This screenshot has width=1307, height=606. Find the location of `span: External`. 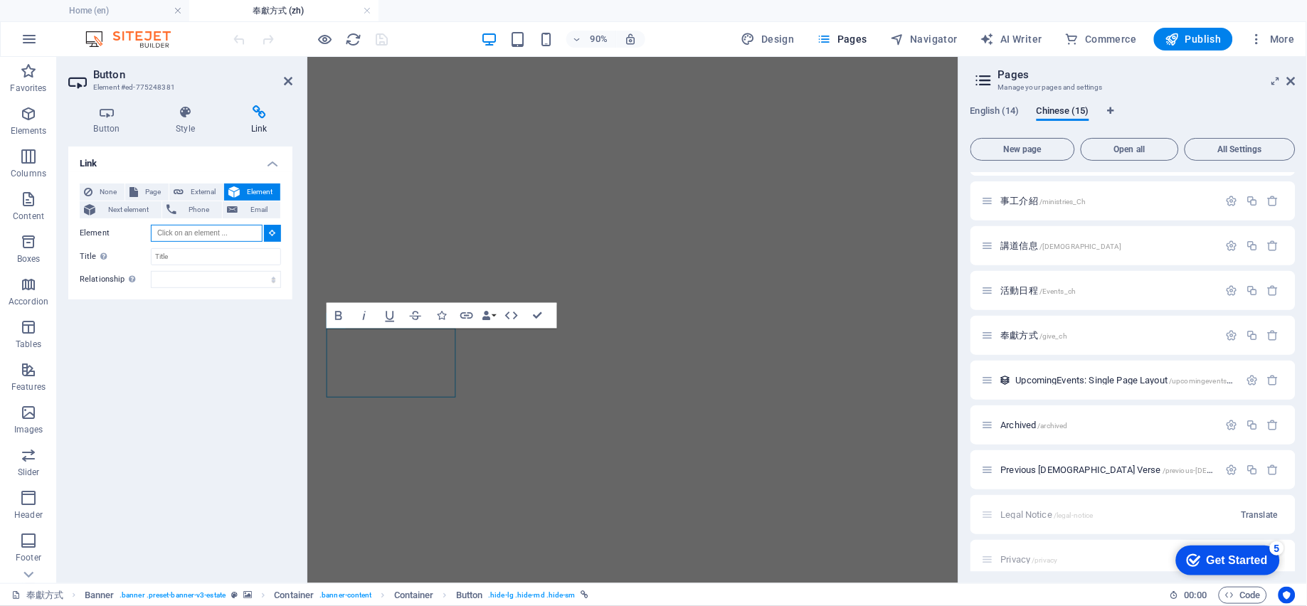

span: External is located at coordinates (203, 192).